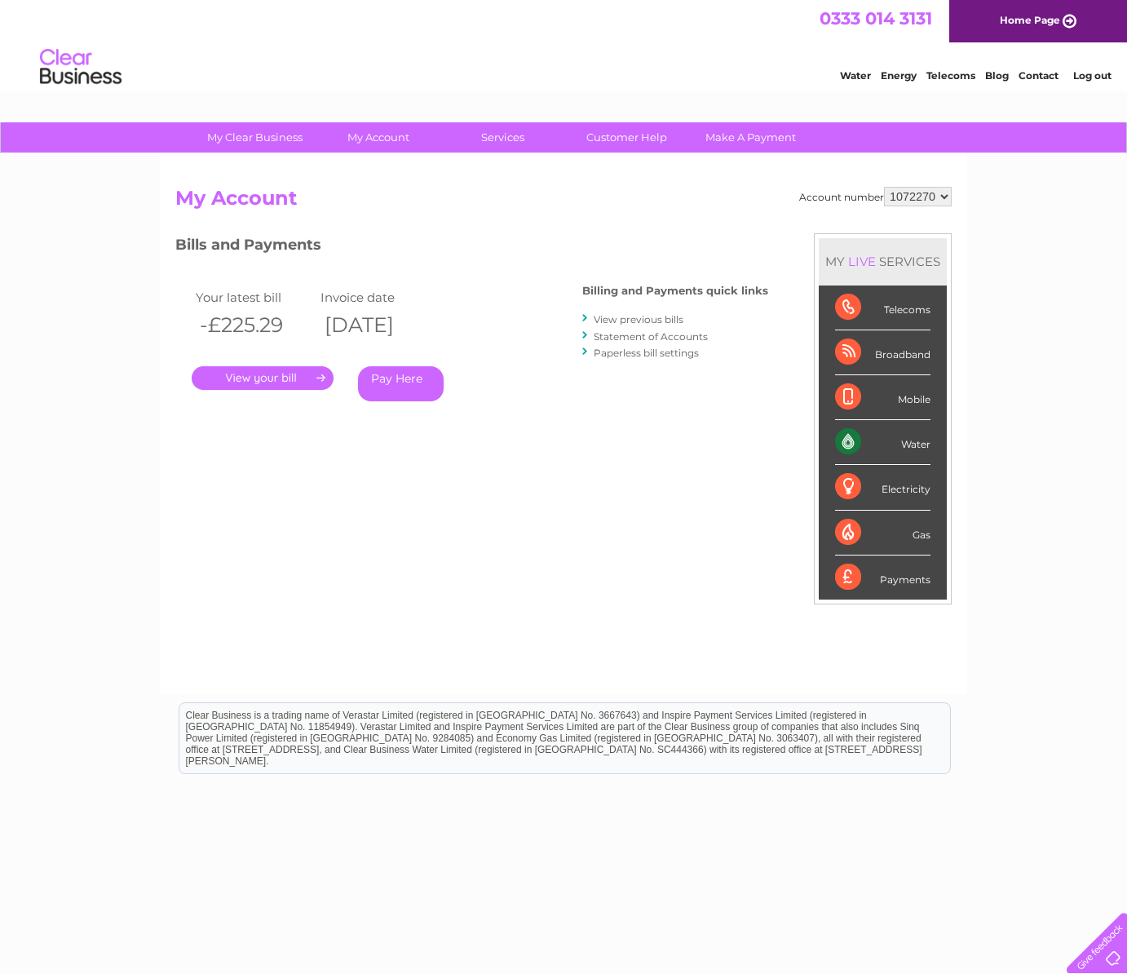 The width and height of the screenshot is (1127, 974). What do you see at coordinates (882, 442) in the screenshot?
I see `div: Water` at bounding box center [882, 442].